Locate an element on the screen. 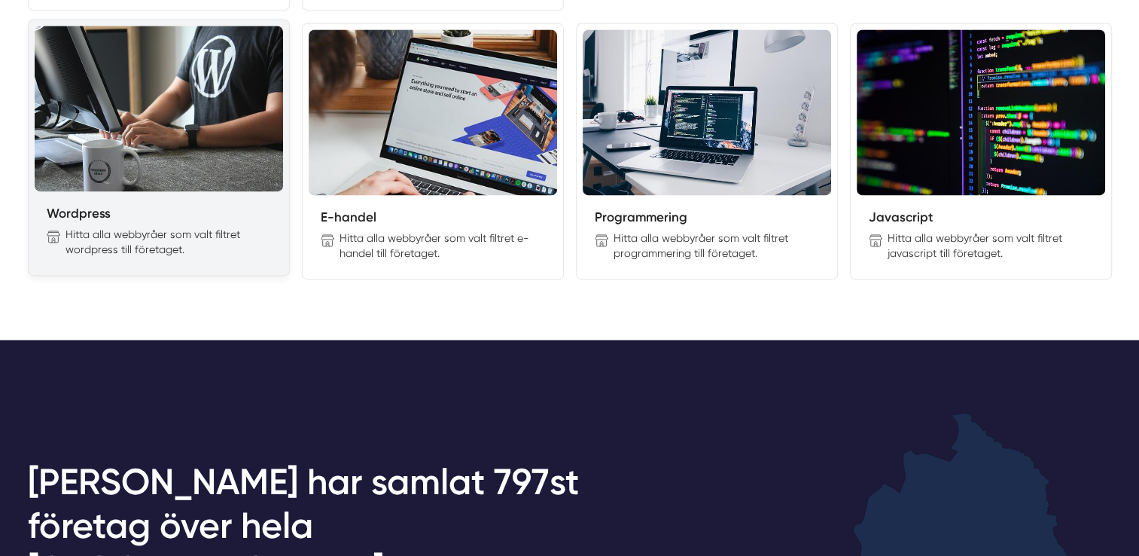  p: Hitta alla webbyråer som valt filtret wordpress till företaget. is located at coordinates (168, 242).